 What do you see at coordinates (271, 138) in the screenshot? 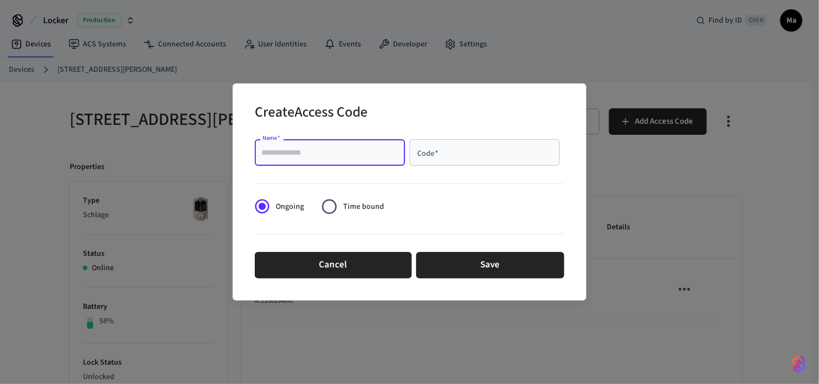
I see `label: Name` at bounding box center [271, 138].